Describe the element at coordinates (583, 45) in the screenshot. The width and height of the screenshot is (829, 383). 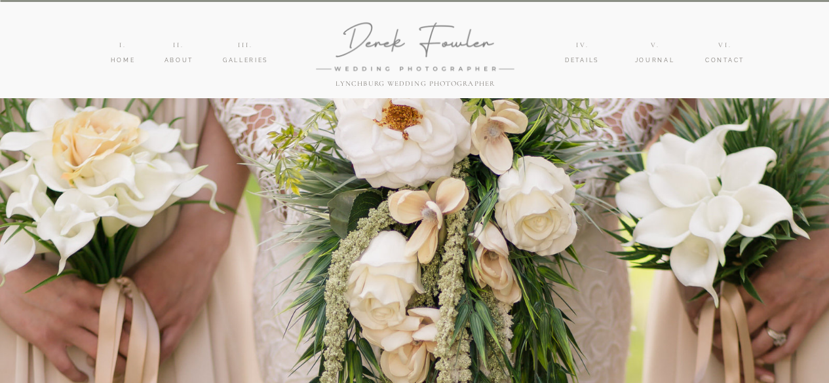
I see `nav: iV.` at that location.